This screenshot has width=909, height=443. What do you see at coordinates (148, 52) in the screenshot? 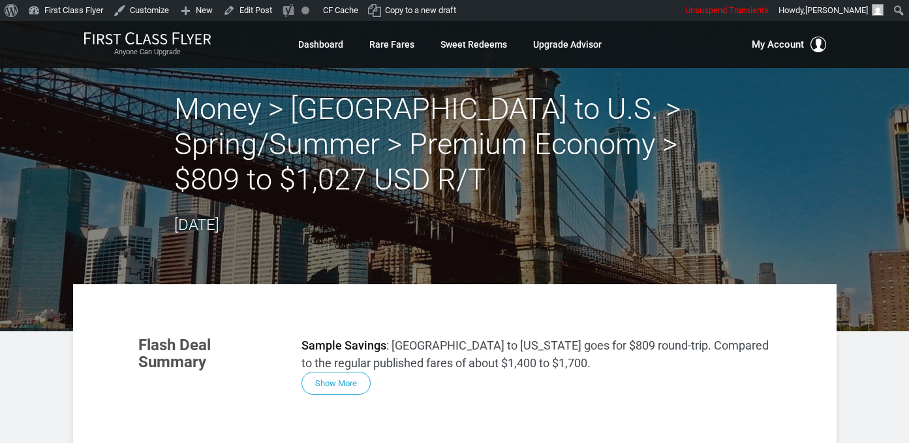
I see `small: Anyone Can Upgrade` at bounding box center [148, 52].